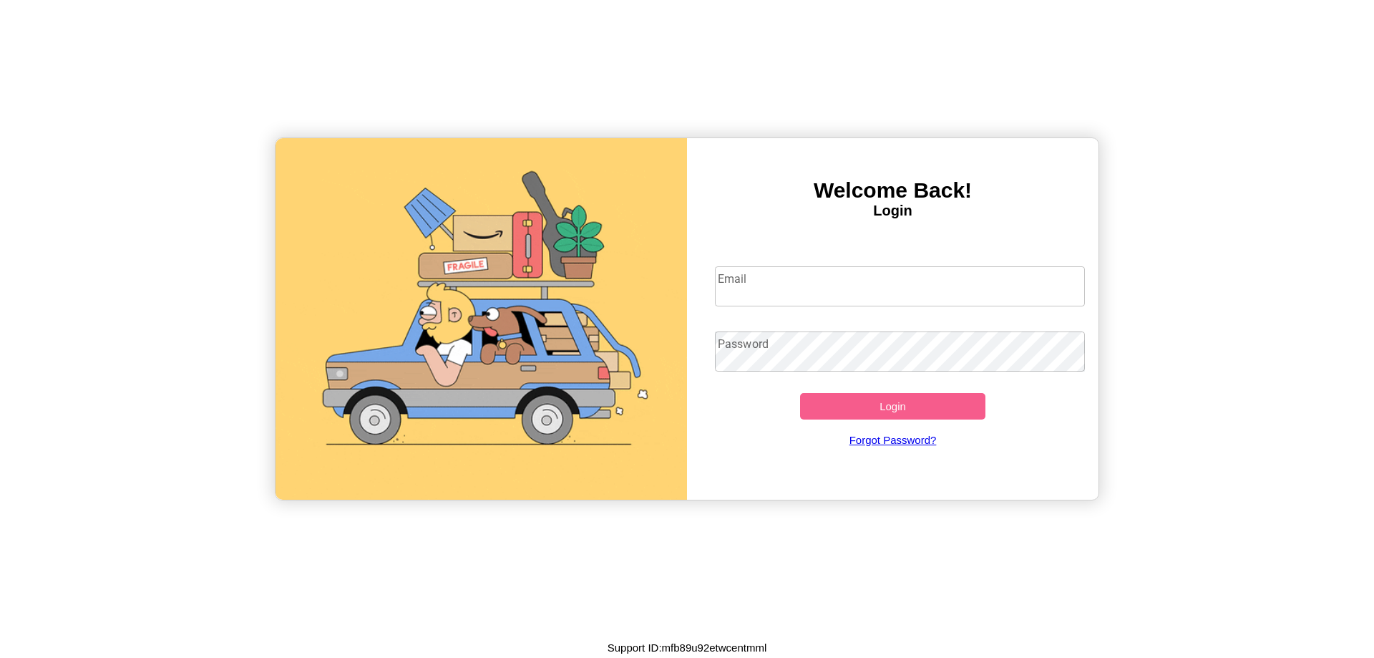 This screenshot has height=658, width=1374. Describe the element at coordinates (893, 439) in the screenshot. I see `a: Forgot Password?` at that location.